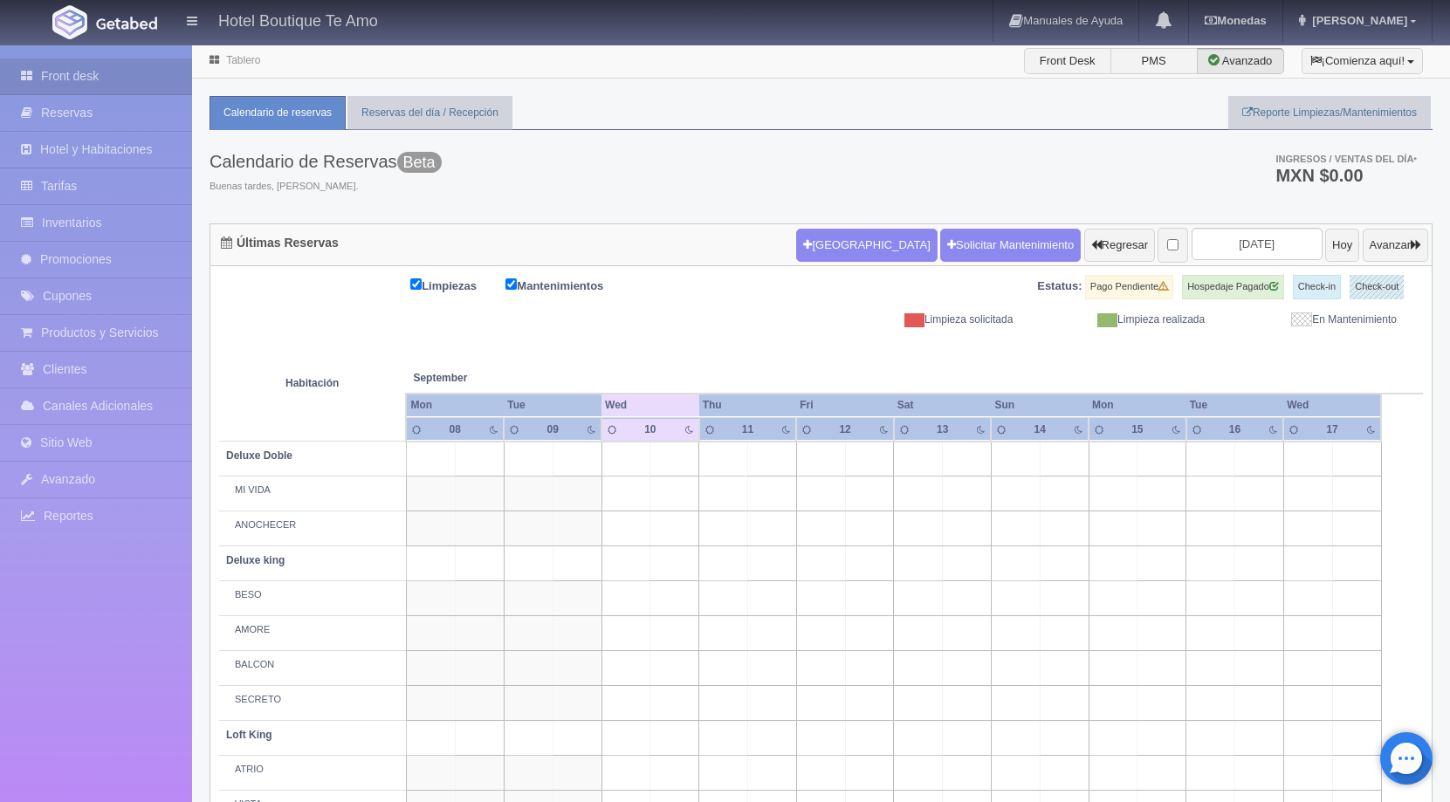 The image size is (1450, 802). I want to click on label: Limpiezas, so click(457, 285).